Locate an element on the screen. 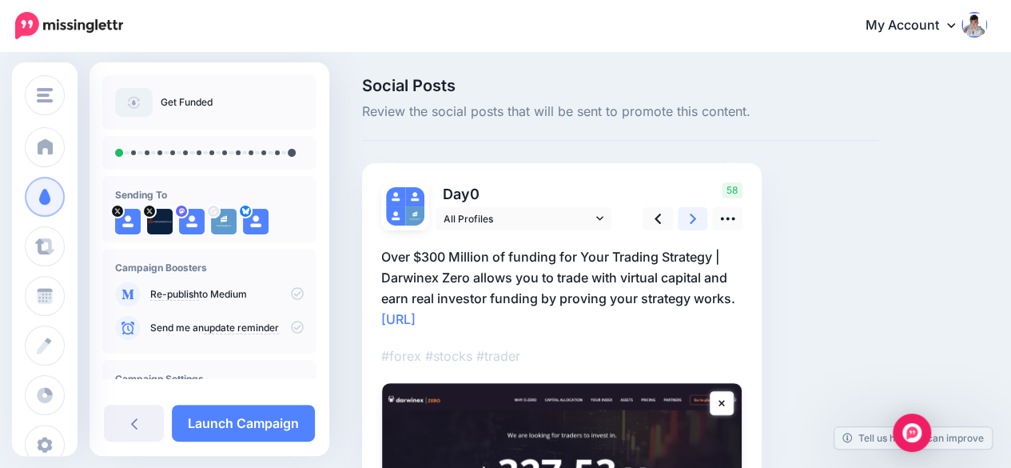 The width and height of the screenshot is (1011, 468). span: 58 is located at coordinates (732, 190).